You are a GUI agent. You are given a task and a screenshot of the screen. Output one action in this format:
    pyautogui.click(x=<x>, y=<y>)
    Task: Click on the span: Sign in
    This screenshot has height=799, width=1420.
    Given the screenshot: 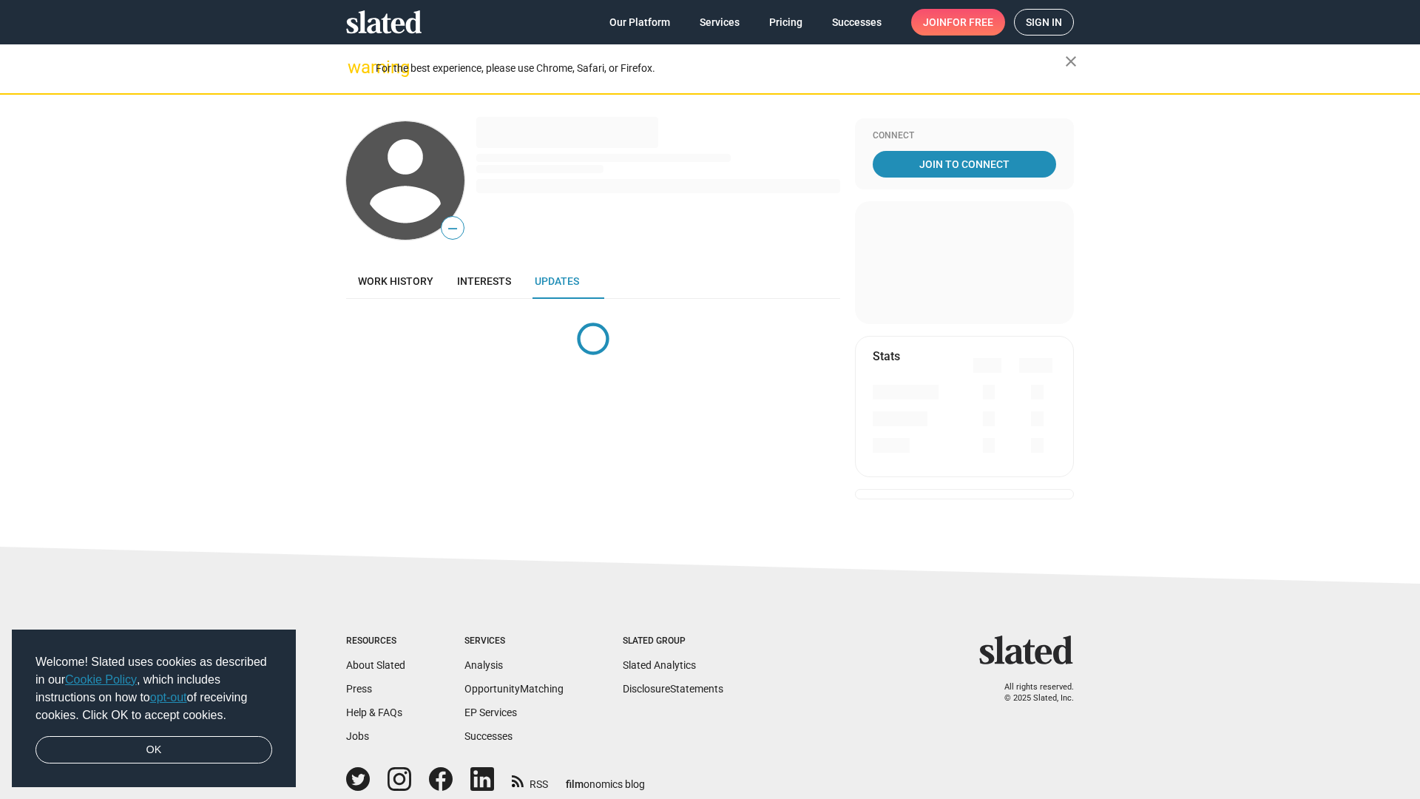 What is the action you would take?
    pyautogui.click(x=1044, y=22)
    